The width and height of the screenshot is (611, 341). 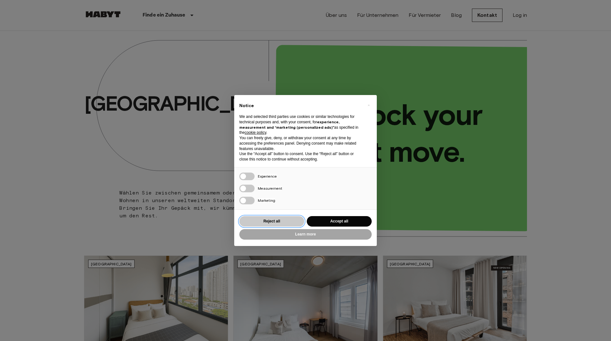 I want to click on span: Marketing, so click(x=266, y=200).